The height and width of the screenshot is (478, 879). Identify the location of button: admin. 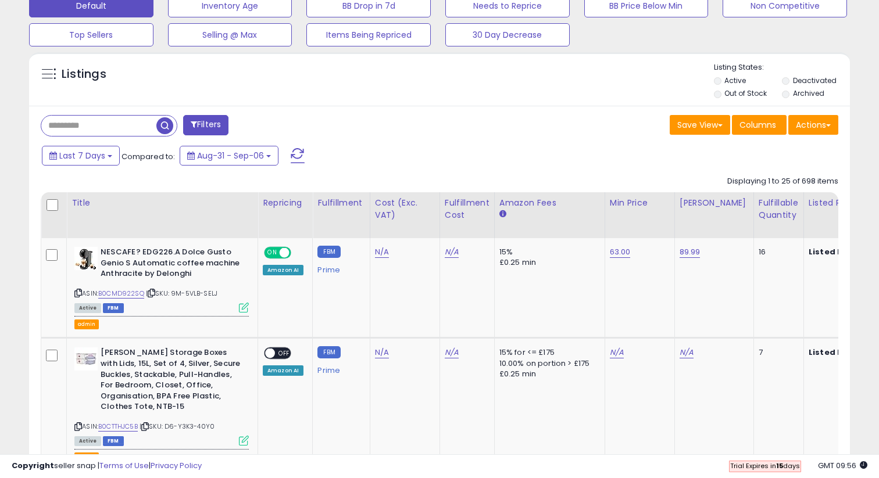
(87, 324).